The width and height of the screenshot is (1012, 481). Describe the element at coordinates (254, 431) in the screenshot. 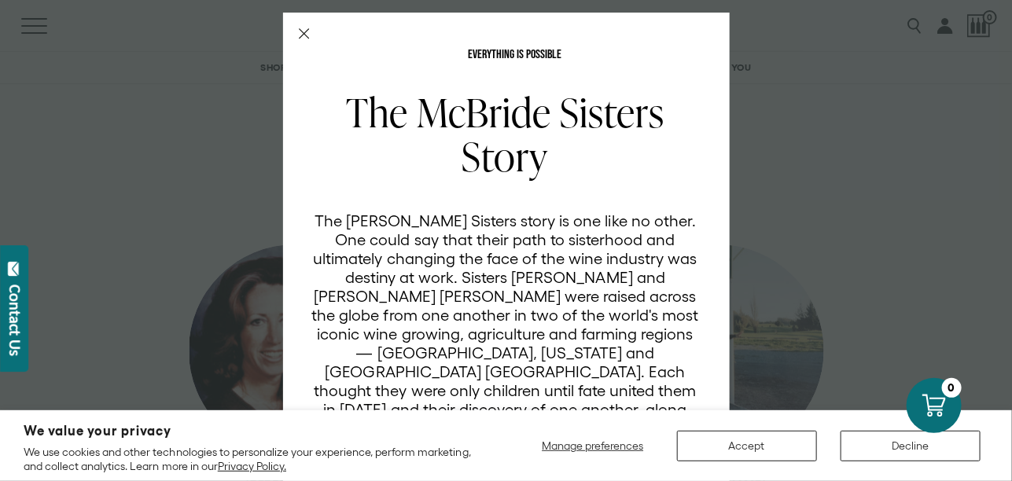

I see `h2: We value your privacy` at that location.